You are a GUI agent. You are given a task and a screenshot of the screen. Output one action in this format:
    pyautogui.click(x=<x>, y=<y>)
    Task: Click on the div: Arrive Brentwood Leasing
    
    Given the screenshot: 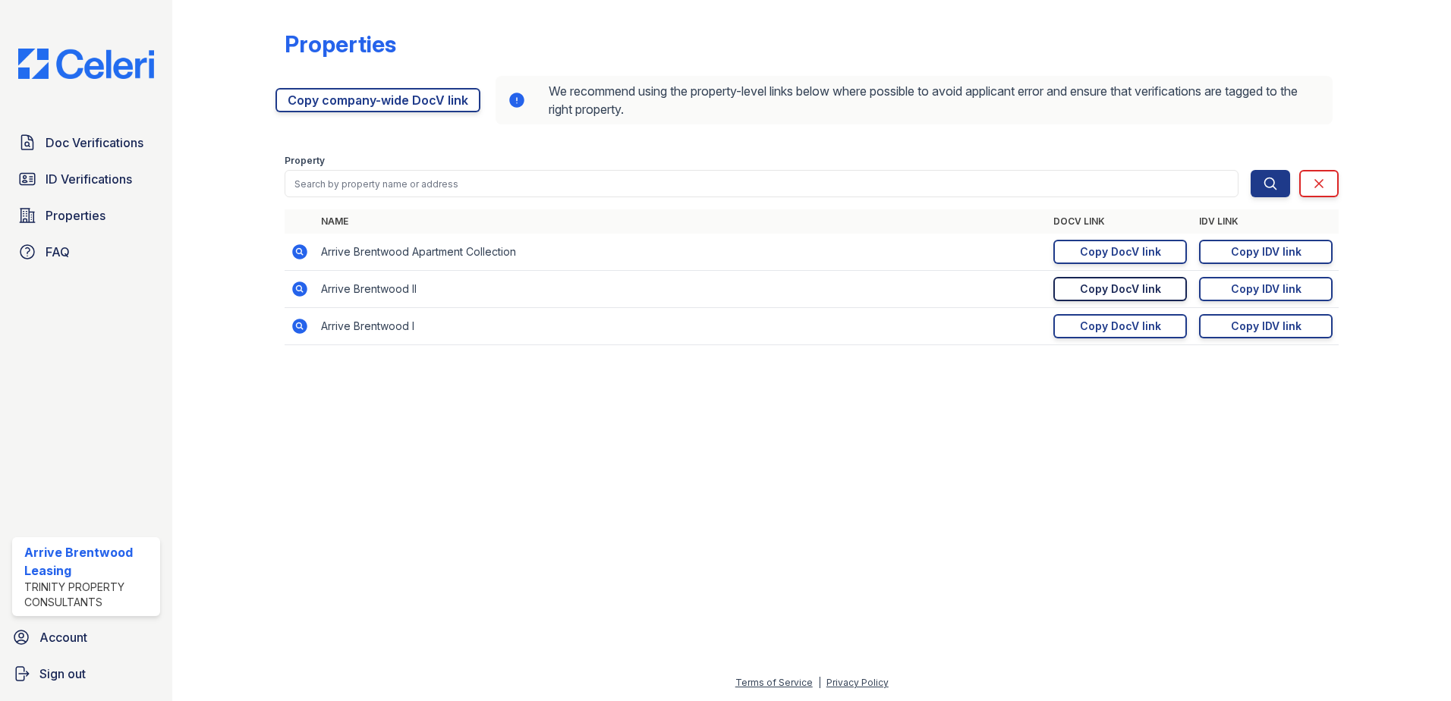 What is the action you would take?
    pyautogui.click(x=89, y=561)
    